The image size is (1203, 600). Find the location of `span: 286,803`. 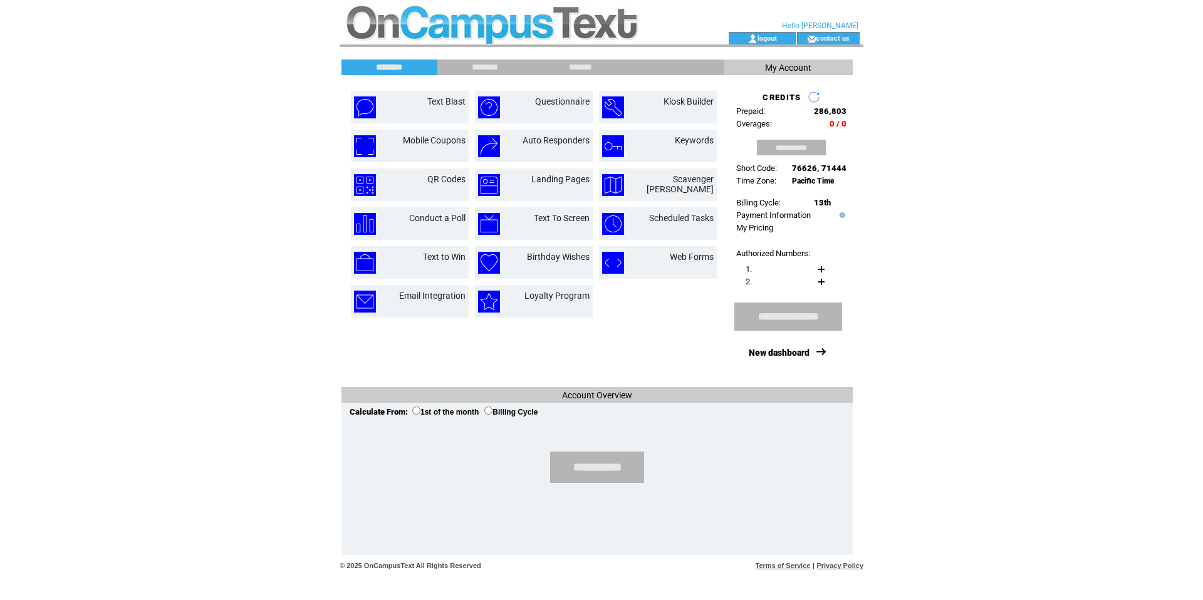

span: 286,803 is located at coordinates (830, 111).